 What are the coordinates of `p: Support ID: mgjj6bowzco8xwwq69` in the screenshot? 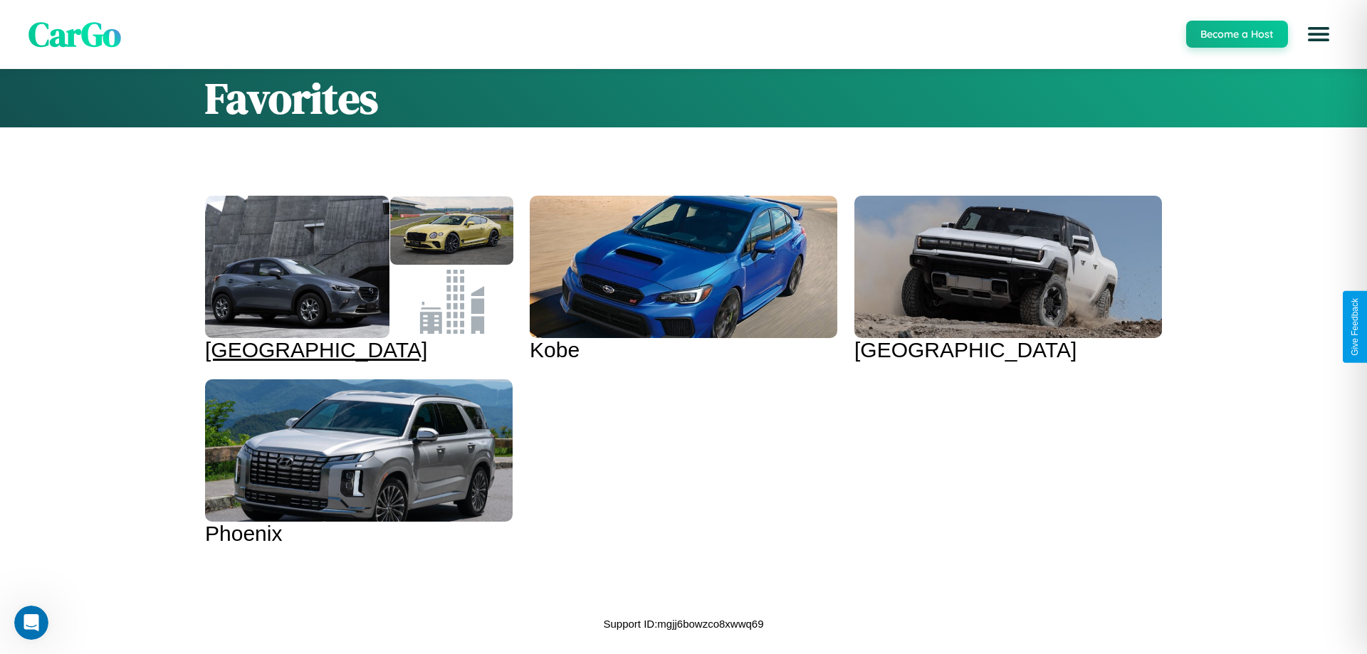 It's located at (683, 624).